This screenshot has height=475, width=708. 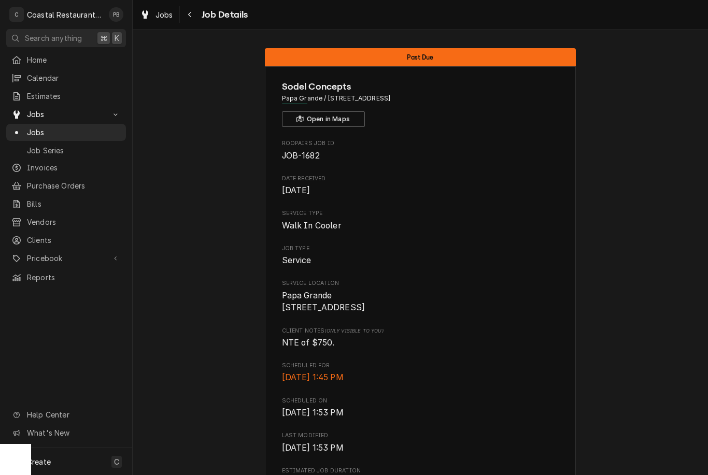 I want to click on span: Purchase Orders, so click(x=74, y=185).